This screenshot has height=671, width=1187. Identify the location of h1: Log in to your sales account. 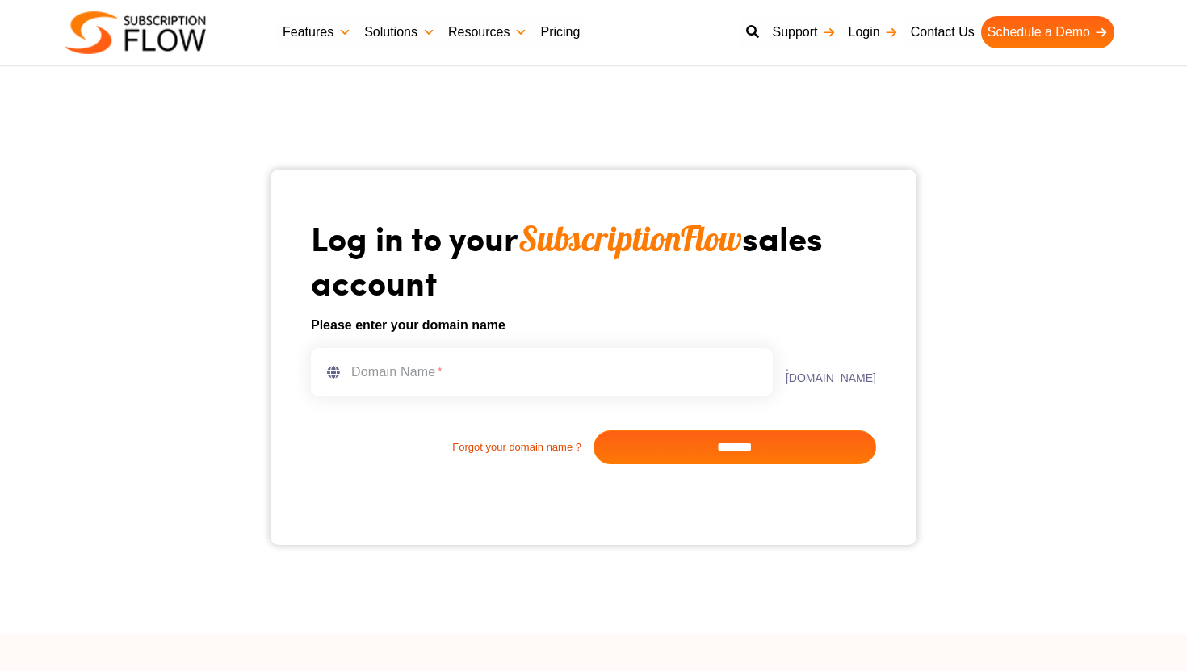
(593, 259).